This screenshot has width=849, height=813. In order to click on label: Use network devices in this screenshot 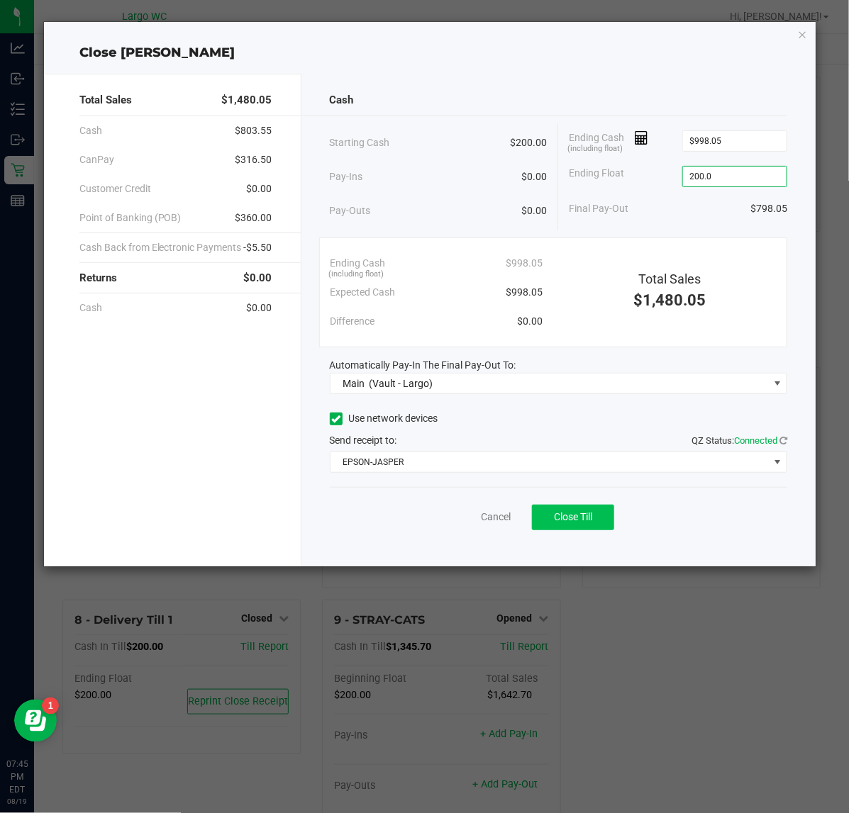, I will do `click(384, 418)`.